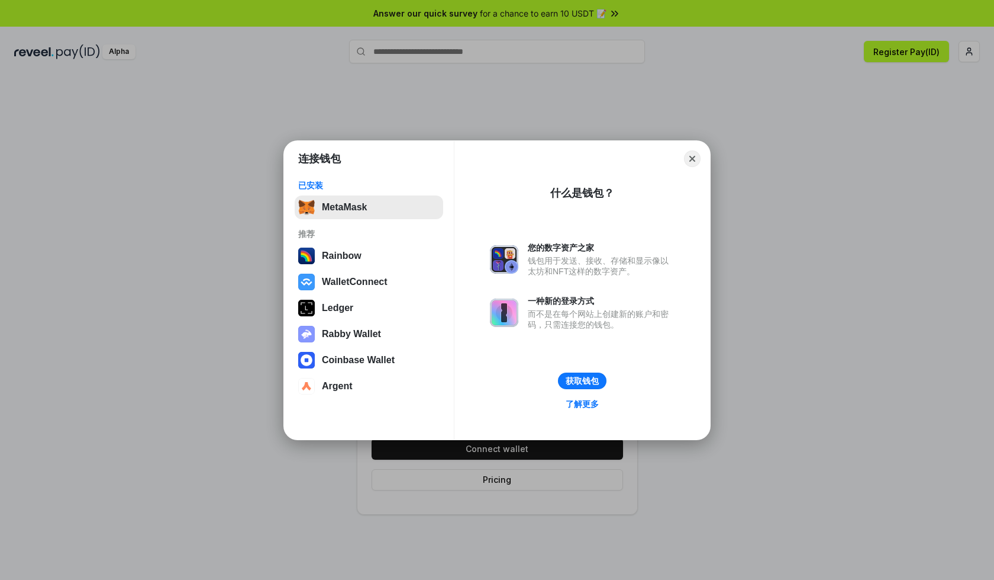 The height and width of the screenshot is (580, 994). Describe the element at coordinates (345, 207) in the screenshot. I see `div: MetaMask` at that location.